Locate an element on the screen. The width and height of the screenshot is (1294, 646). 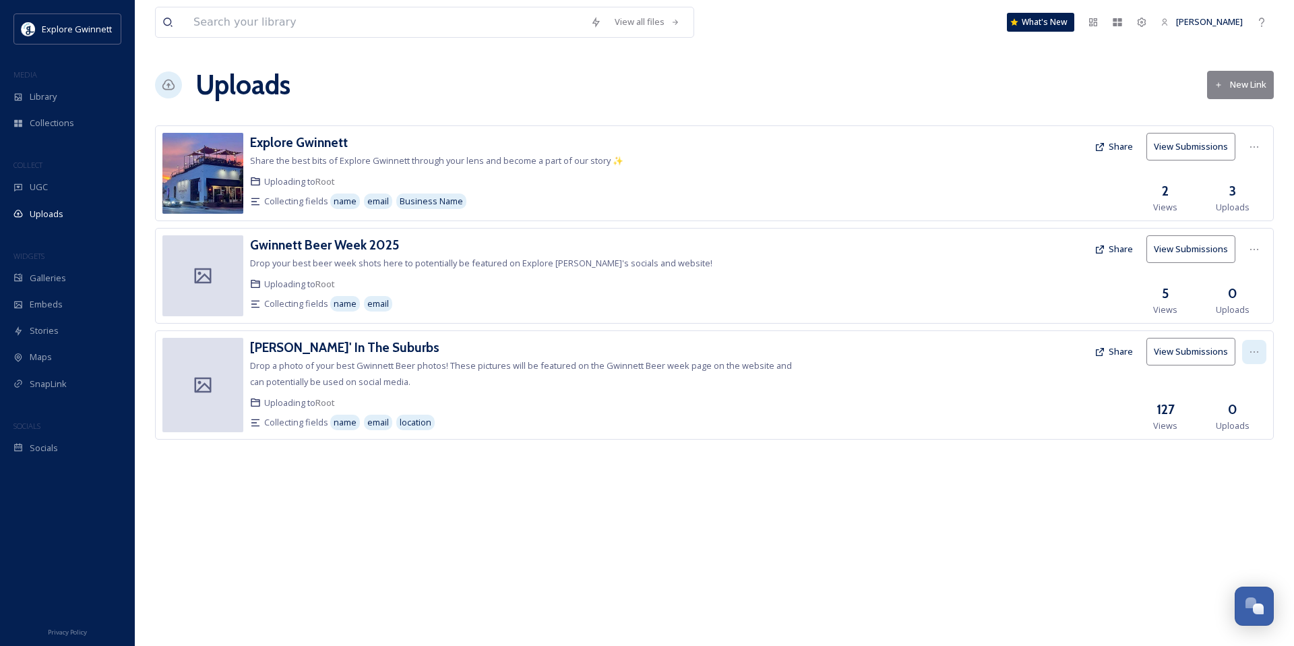
h3: 127 is located at coordinates (1166, 409).